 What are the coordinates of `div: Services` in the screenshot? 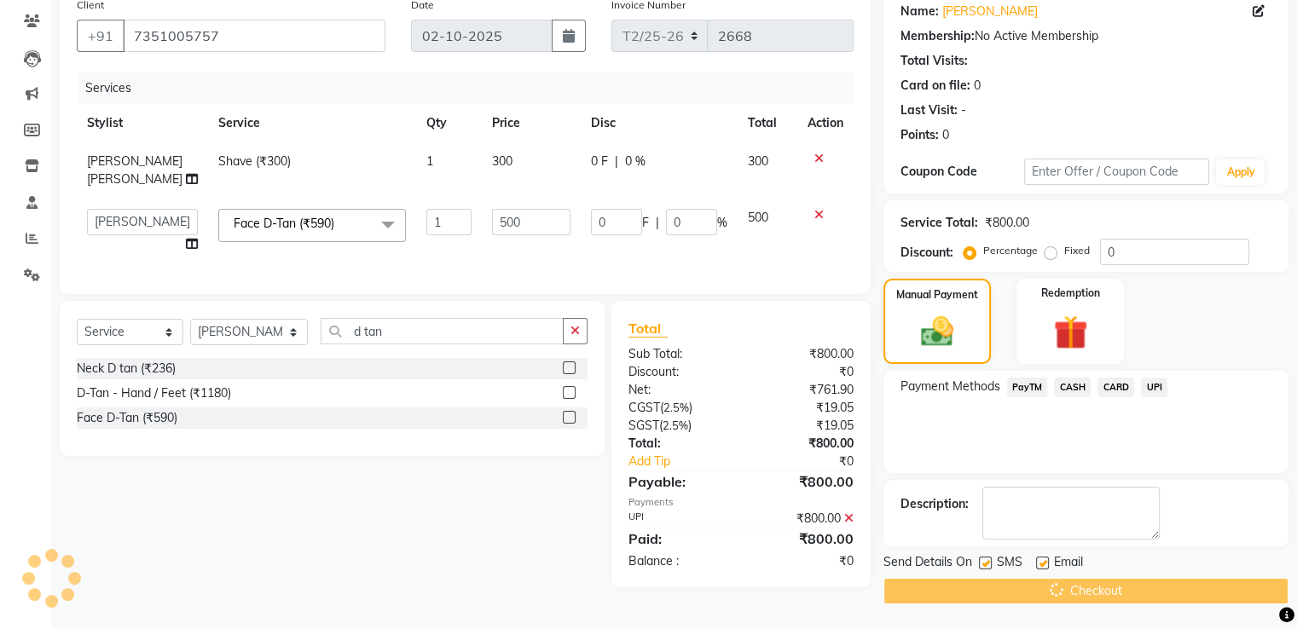 It's located at (472, 88).